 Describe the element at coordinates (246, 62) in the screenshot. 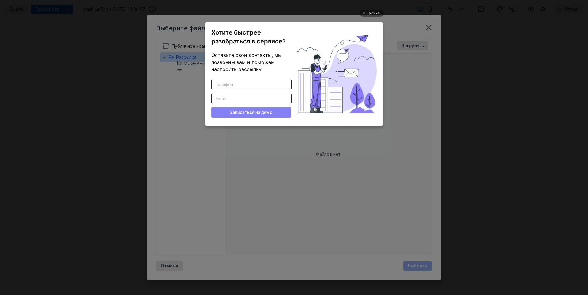

I see `span: Оставьте свои контакты, мы позвоним вам и поможем настроить рассылку` at that location.